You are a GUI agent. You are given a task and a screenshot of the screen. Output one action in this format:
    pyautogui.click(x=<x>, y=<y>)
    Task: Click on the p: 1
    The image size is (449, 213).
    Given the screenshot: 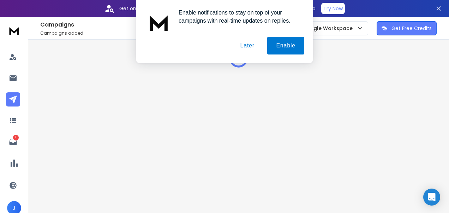 What is the action you would take?
    pyautogui.click(x=16, y=137)
    